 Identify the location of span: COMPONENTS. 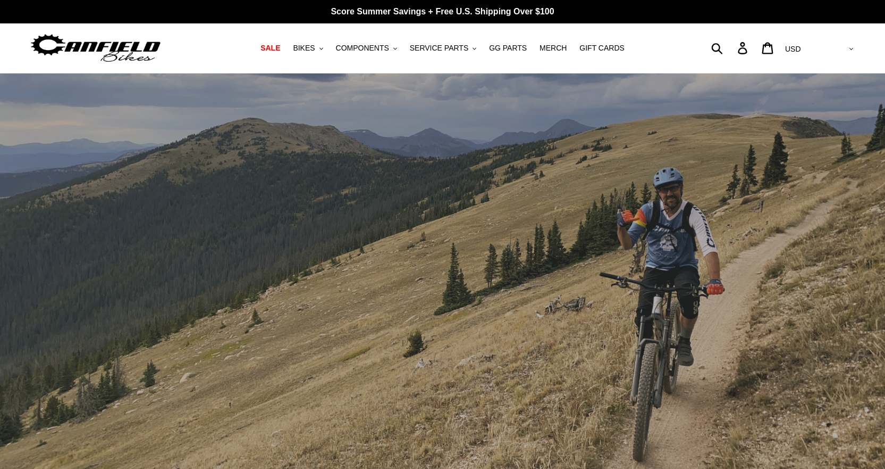
(363, 48).